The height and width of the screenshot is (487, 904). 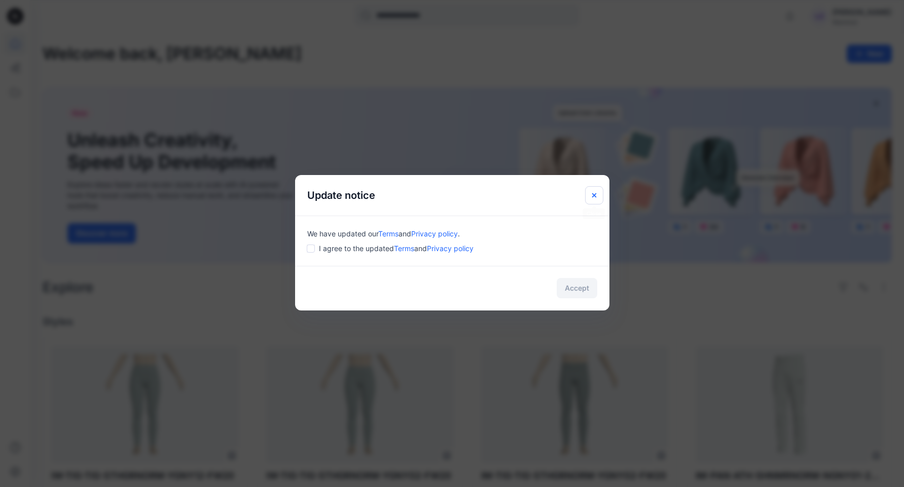 What do you see at coordinates (594, 195) in the screenshot?
I see `button: Close` at bounding box center [594, 195].